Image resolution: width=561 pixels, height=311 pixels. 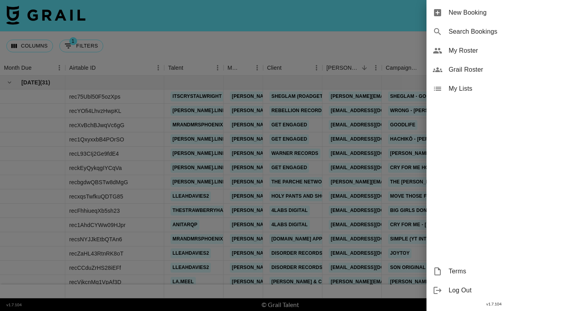 What do you see at coordinates (494, 290) in the screenshot?
I see `div: Log Out` at bounding box center [494, 290].